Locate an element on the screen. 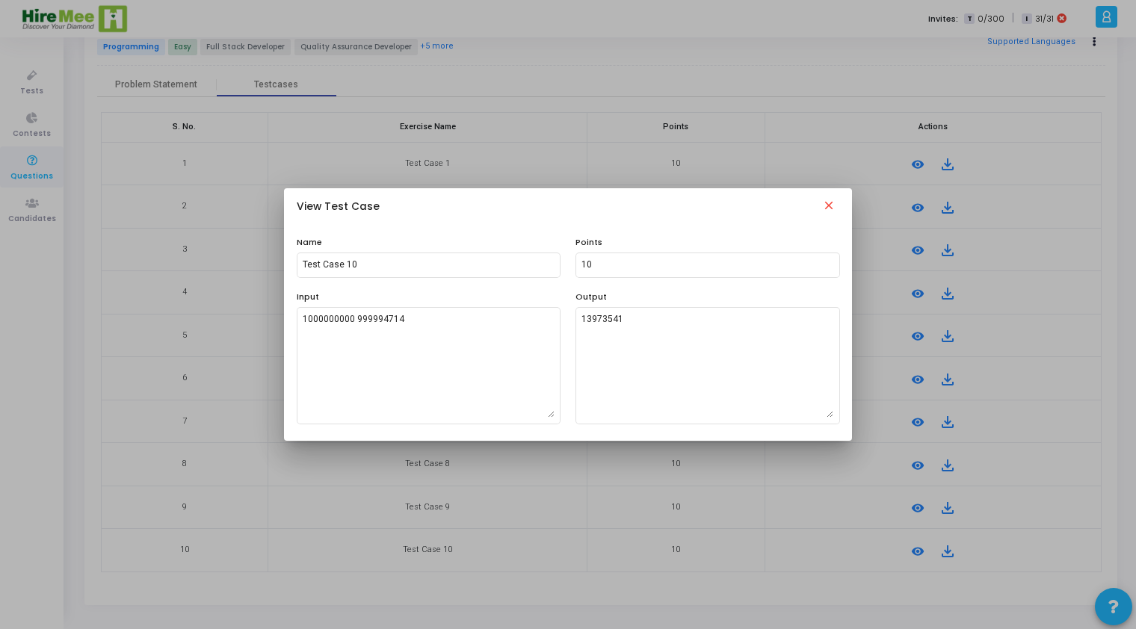 This screenshot has height=629, width=1136. label: Output is located at coordinates (591, 297).